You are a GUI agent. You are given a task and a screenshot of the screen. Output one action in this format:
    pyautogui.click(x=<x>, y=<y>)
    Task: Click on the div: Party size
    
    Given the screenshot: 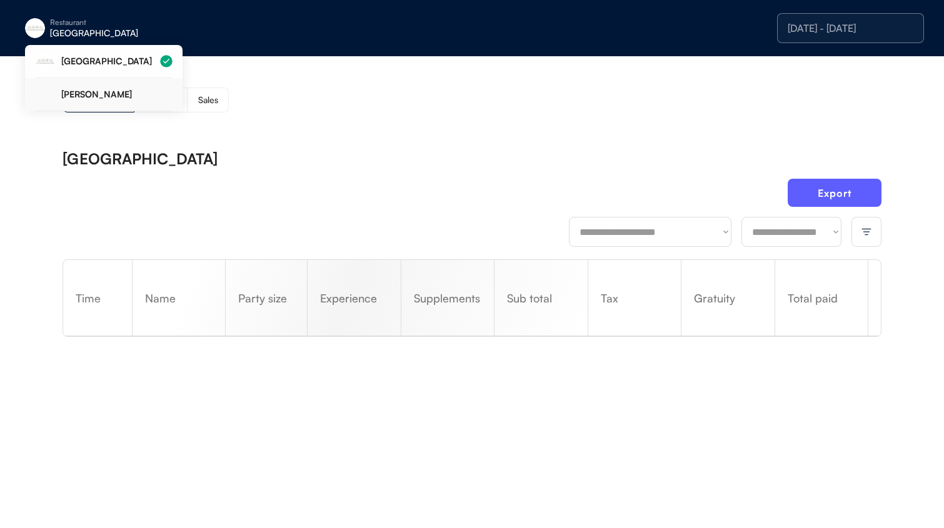 What is the action you would take?
    pyautogui.click(x=266, y=298)
    